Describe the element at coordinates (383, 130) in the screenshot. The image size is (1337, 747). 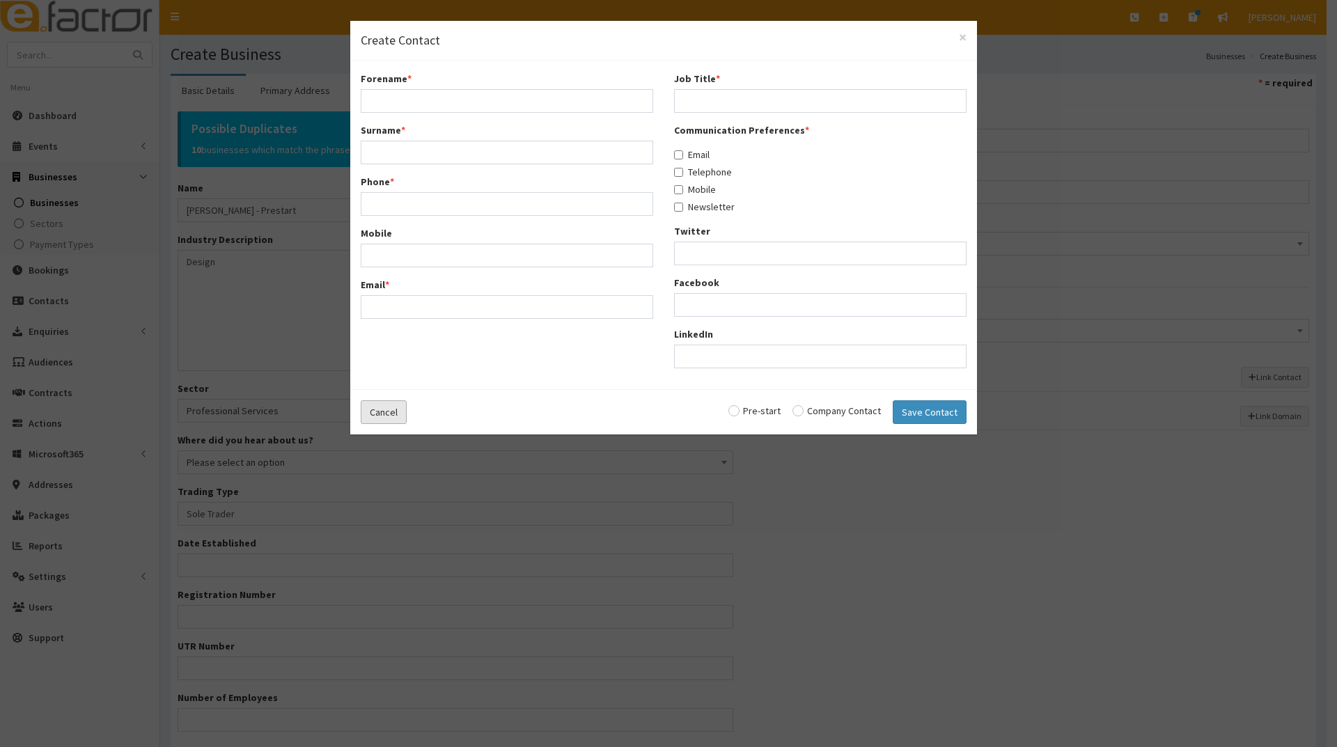
I see `label: Surname` at that location.